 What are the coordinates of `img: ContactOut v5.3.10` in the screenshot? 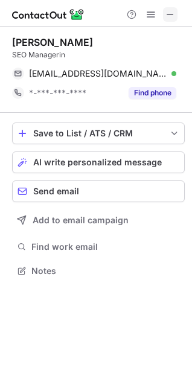 It's located at (48, 14).